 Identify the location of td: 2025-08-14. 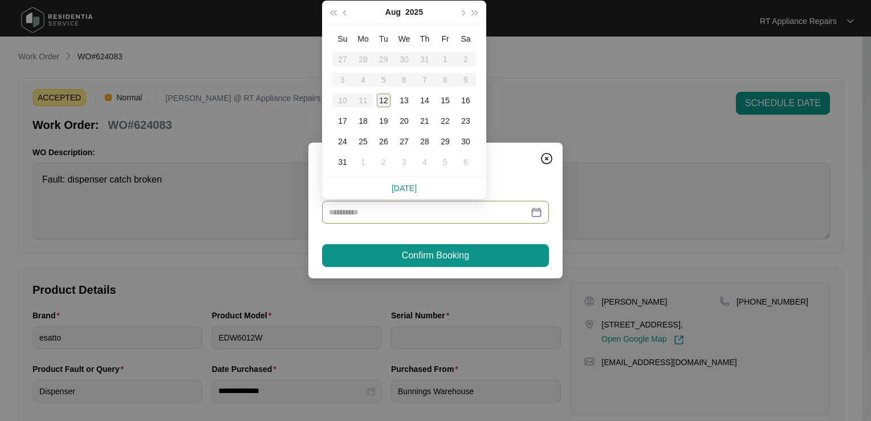
(425, 100).